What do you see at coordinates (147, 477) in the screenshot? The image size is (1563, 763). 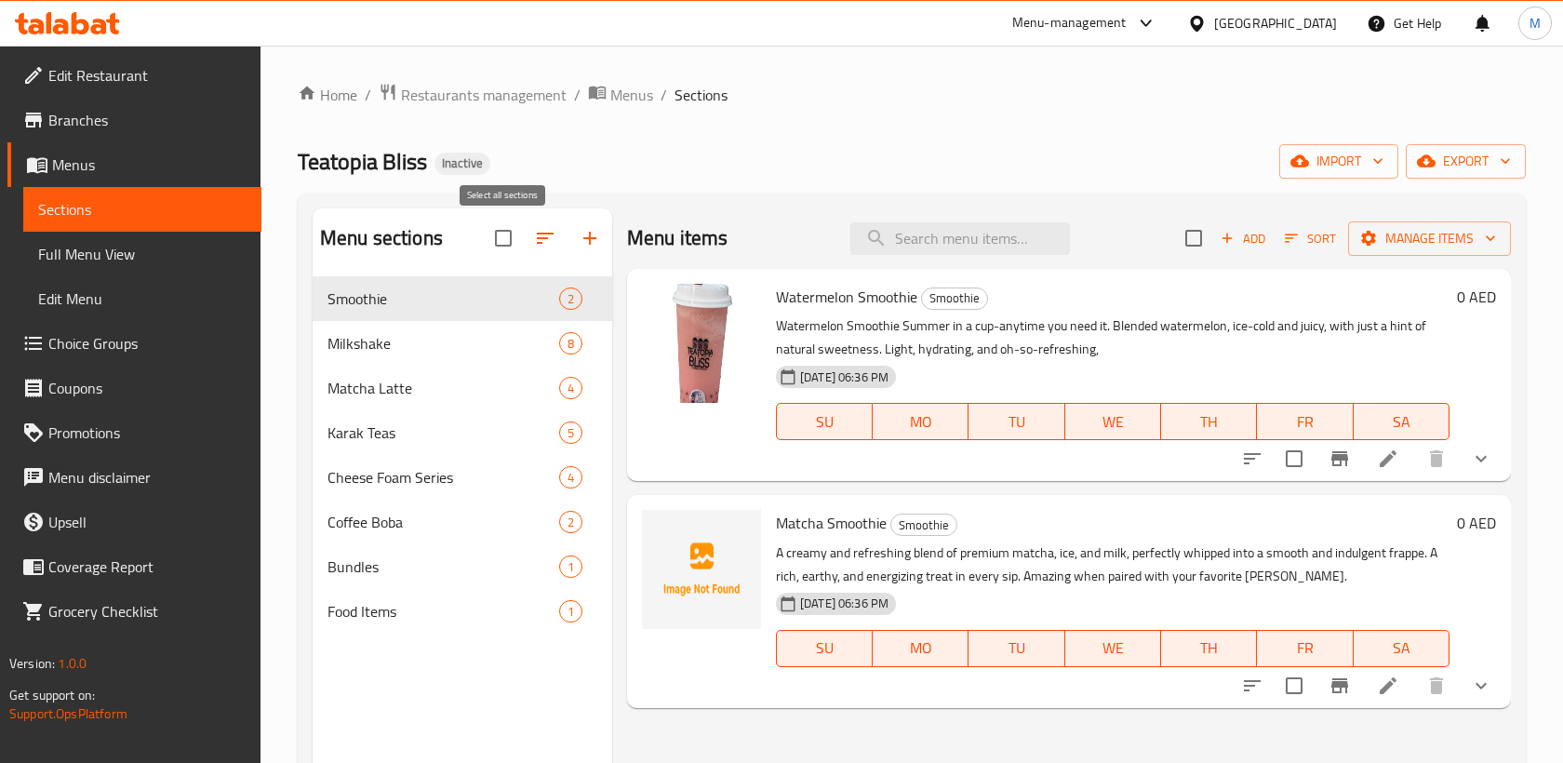 I see `span: Menu disclaimer` at bounding box center [147, 477].